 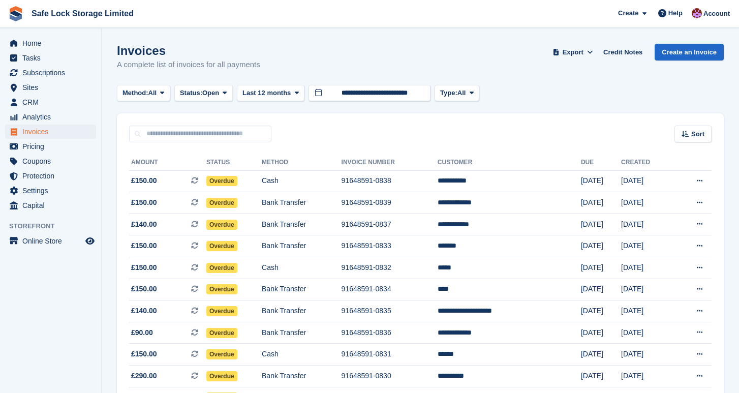 What do you see at coordinates (390, 224) in the screenshot?
I see `td: 91648591-0837` at bounding box center [390, 224].